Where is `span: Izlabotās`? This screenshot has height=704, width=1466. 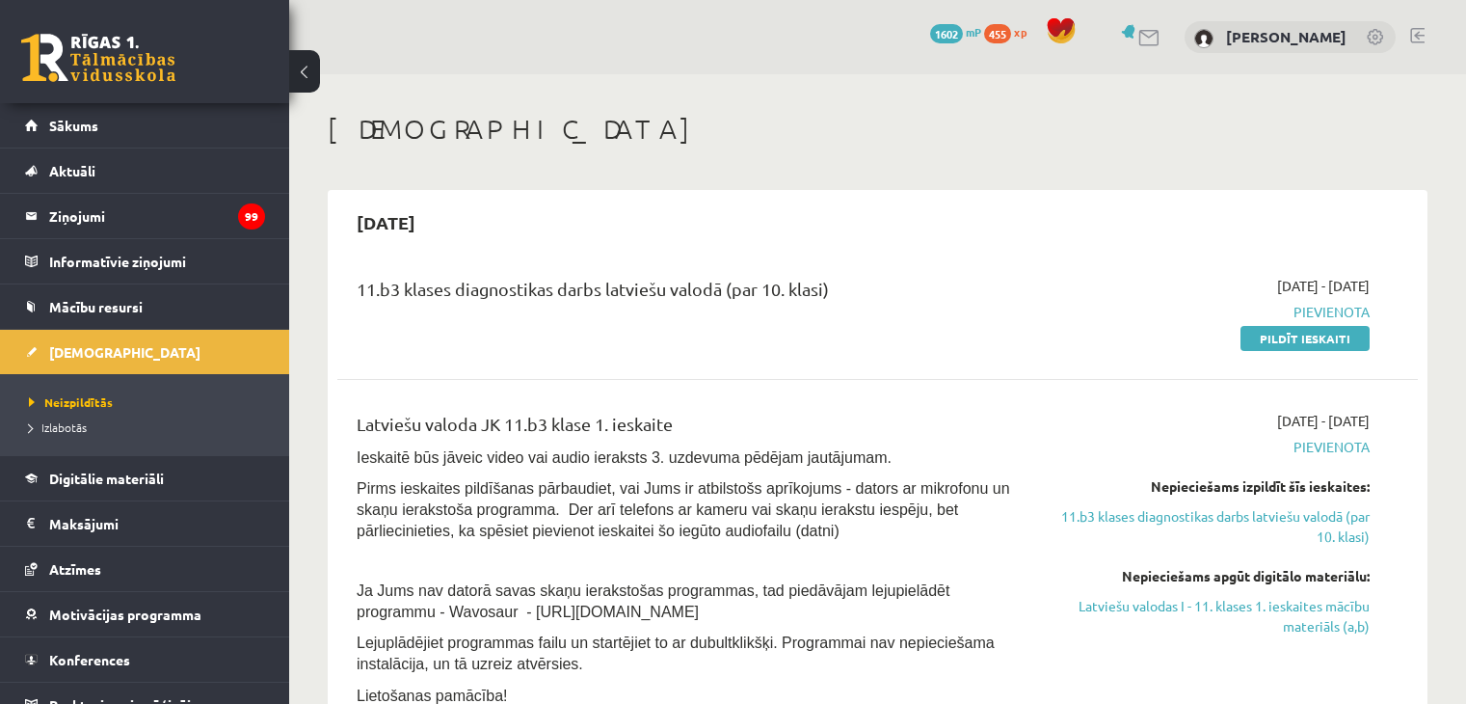
span: Izlabotās is located at coordinates (58, 427).